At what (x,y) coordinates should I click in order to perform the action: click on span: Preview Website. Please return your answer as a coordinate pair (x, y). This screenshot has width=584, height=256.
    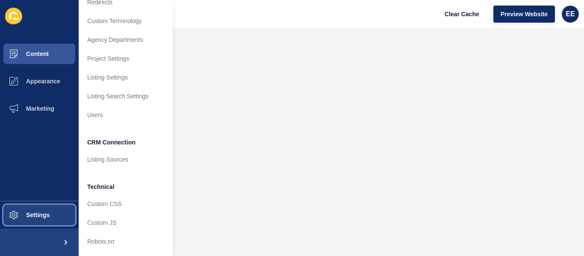
    Looking at the image, I should click on (524, 14).